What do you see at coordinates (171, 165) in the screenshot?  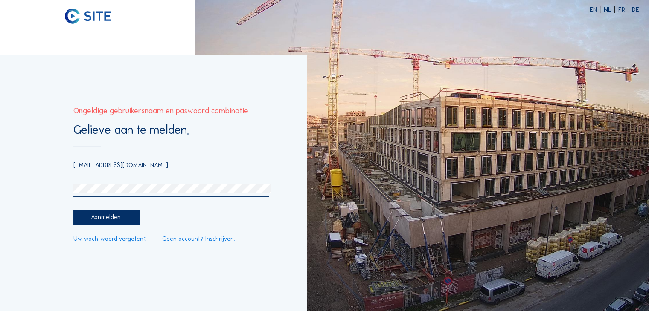 I see `input: E-mail` at bounding box center [171, 165].